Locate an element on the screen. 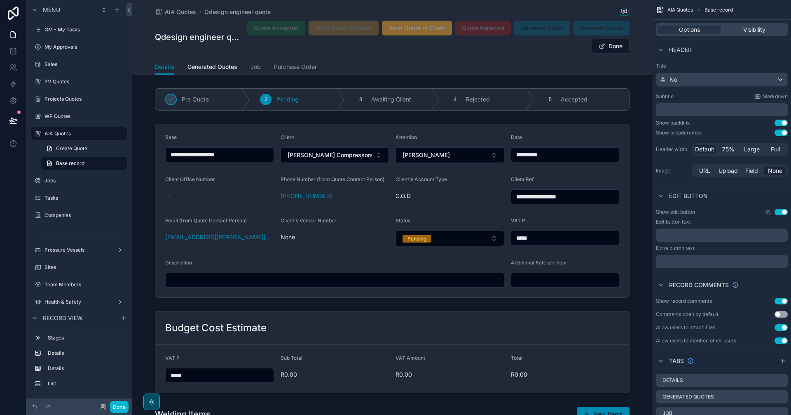  label: Team Members is located at coordinates (85, 284).